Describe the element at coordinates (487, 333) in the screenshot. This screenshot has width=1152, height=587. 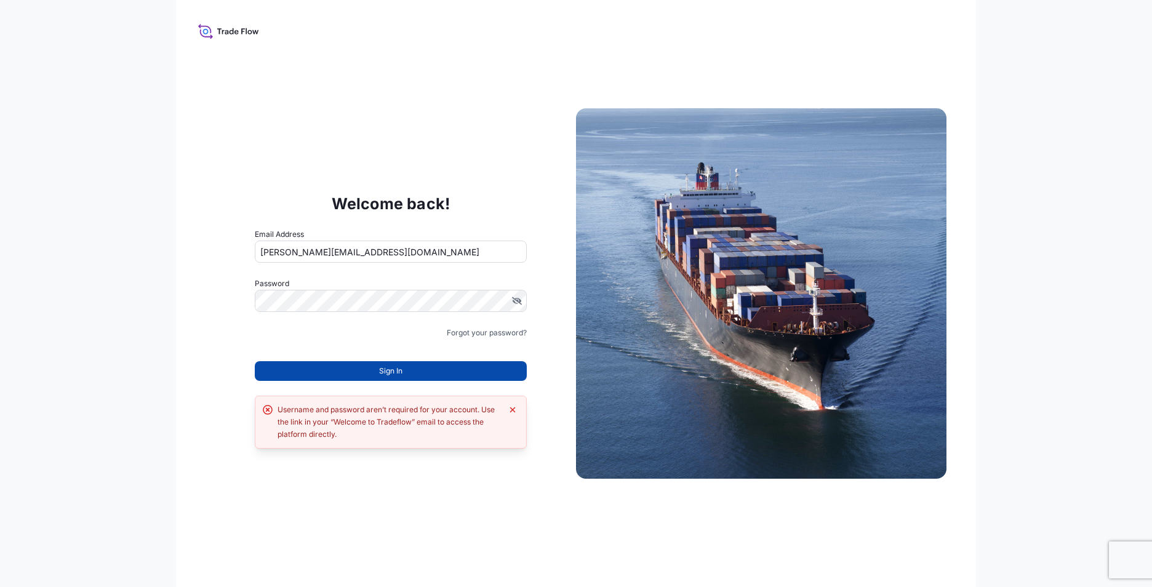
I see `a: Forgot your password?` at that location.